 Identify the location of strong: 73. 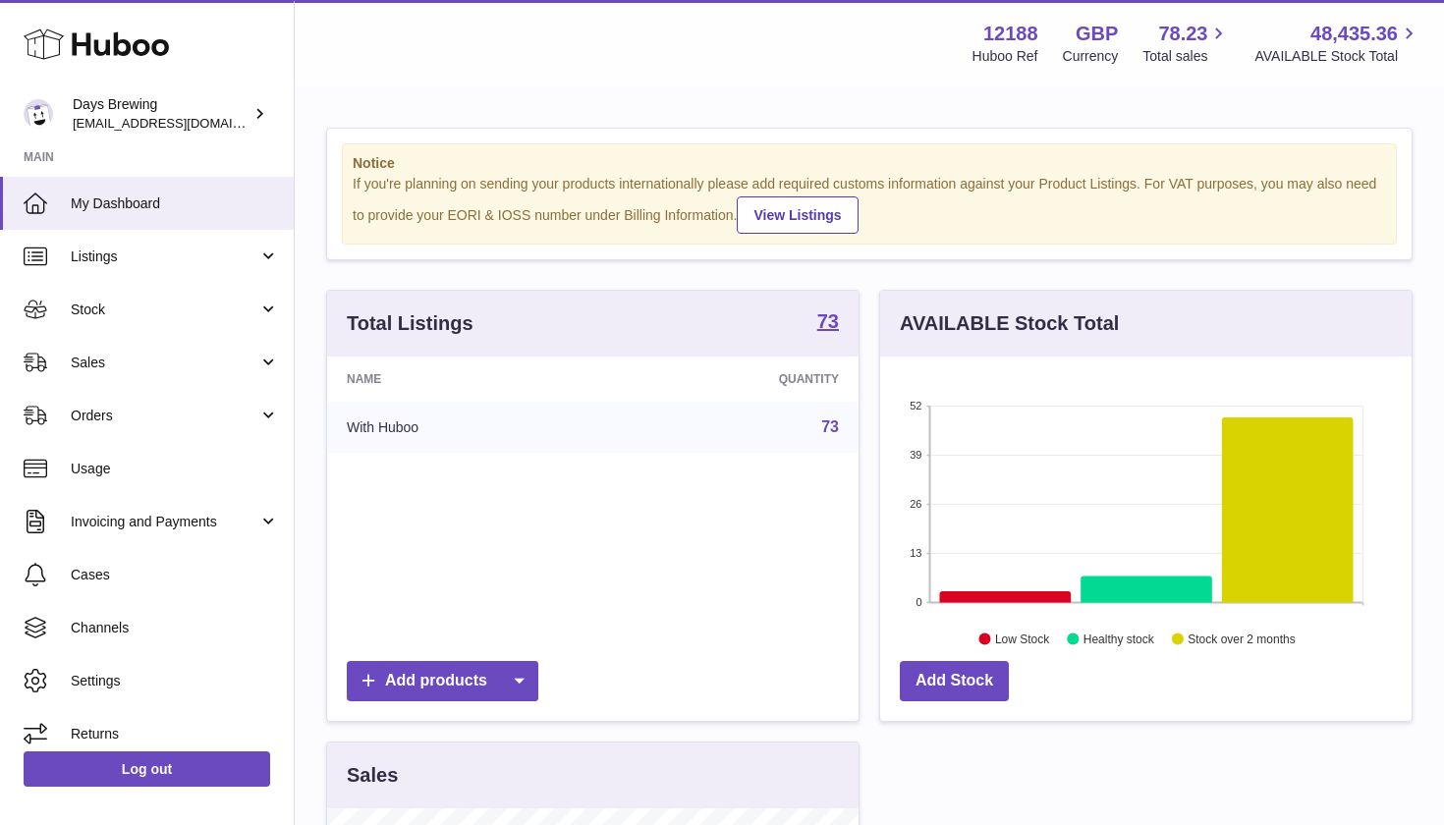
(828, 321).